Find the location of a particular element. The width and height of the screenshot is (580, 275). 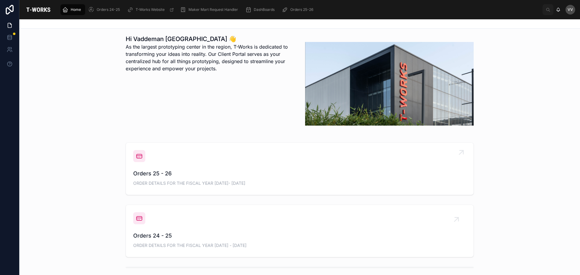

p: As the largest prototyping center in the region, T-Works is dedicated to transforming your ideas ... is located at coordinates (210, 58).